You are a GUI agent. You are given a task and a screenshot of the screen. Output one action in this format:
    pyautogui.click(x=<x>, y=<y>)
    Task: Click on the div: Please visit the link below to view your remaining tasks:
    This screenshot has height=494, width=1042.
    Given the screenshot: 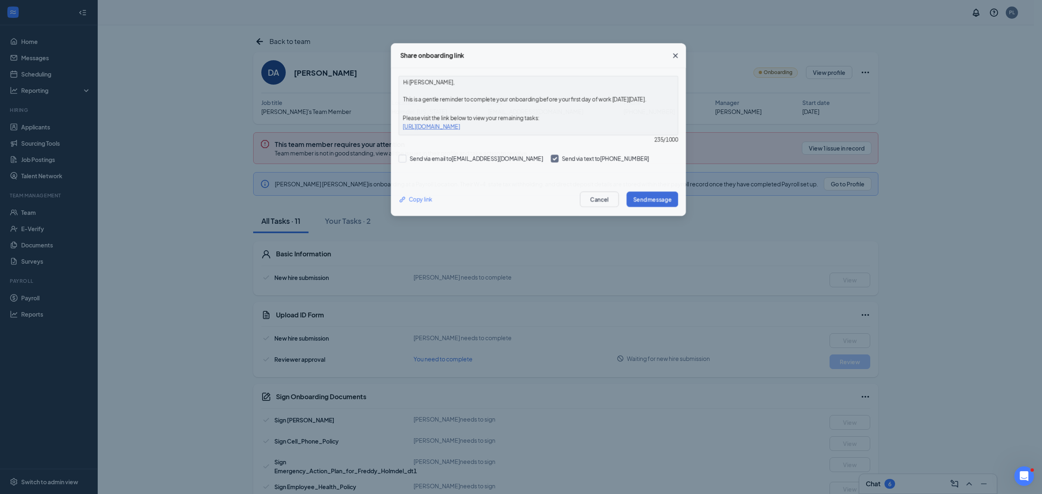 What is the action you would take?
    pyautogui.click(x=521, y=119)
    